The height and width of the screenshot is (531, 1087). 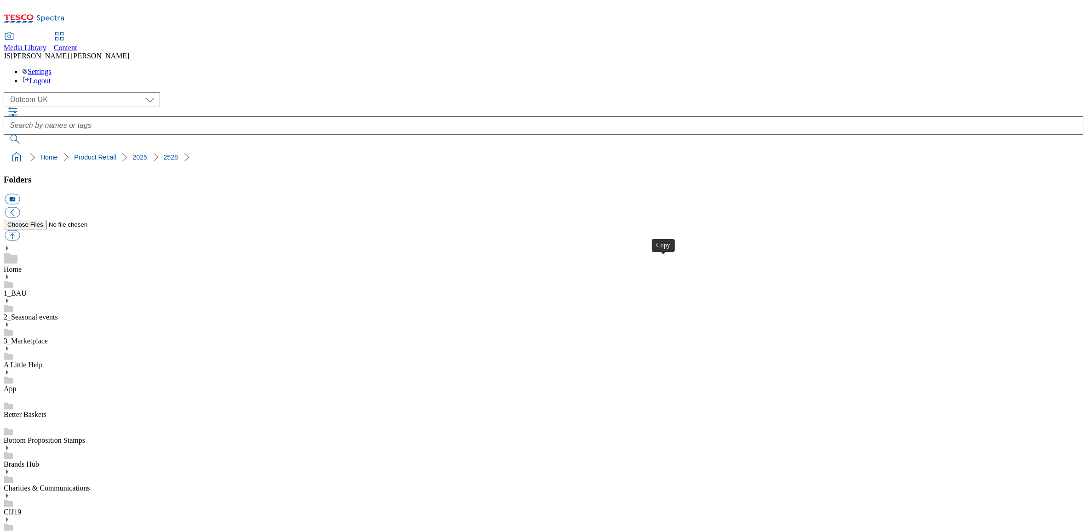 What do you see at coordinates (23, 365) in the screenshot?
I see `a: A Little Help` at bounding box center [23, 365].